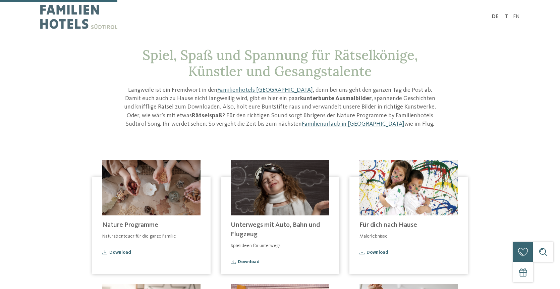  What do you see at coordinates (280, 246) in the screenshot?
I see `p: Spielideen für unterwegs` at bounding box center [280, 246].